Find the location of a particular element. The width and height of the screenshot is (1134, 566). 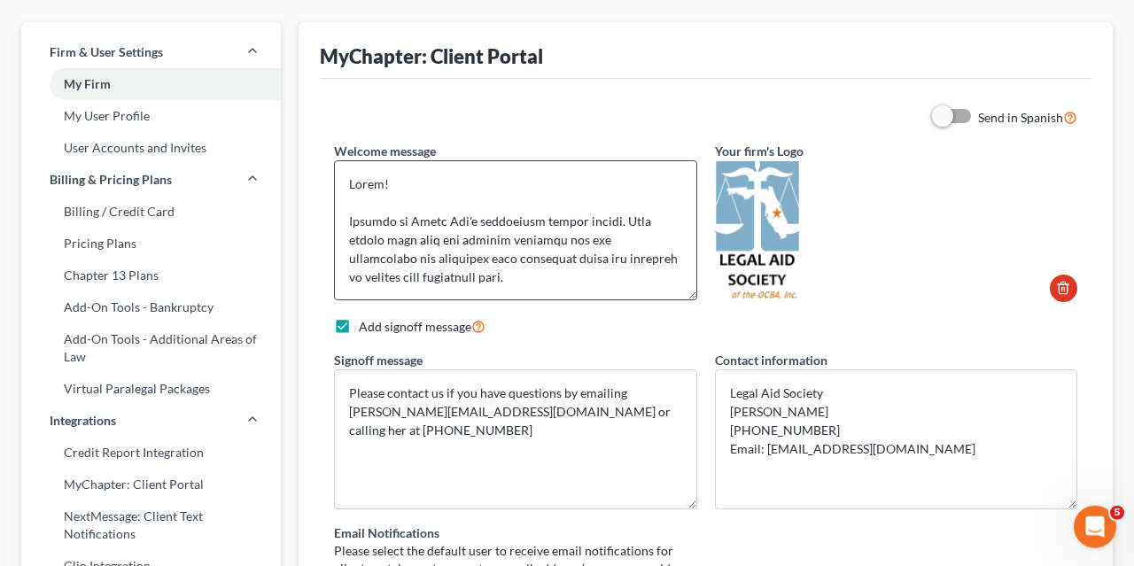

a: Billing & Pricing Plans is located at coordinates (151, 180).